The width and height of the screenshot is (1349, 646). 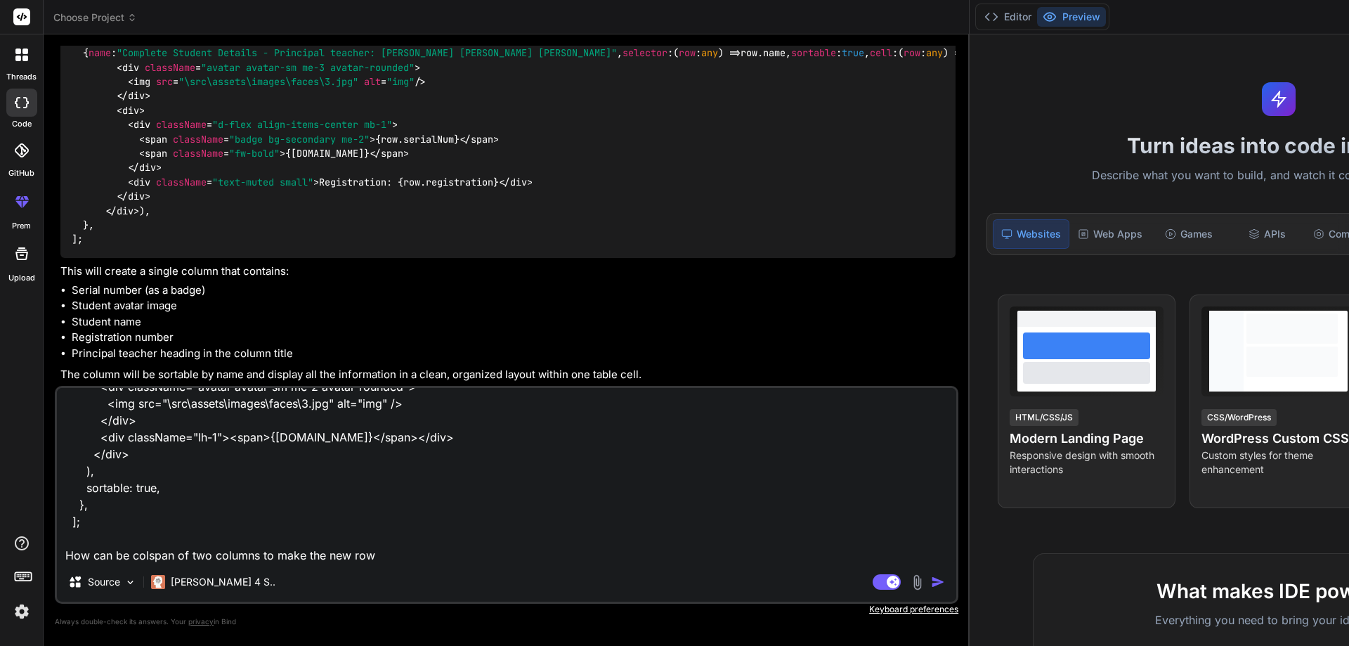 I want to click on p: The column will be sortable by name and display all the information in a clean, organized layout ..., so click(x=508, y=375).